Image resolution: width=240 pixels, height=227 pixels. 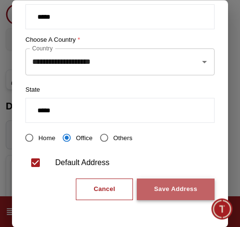 I want to click on div: Chat Widget, so click(x=222, y=209).